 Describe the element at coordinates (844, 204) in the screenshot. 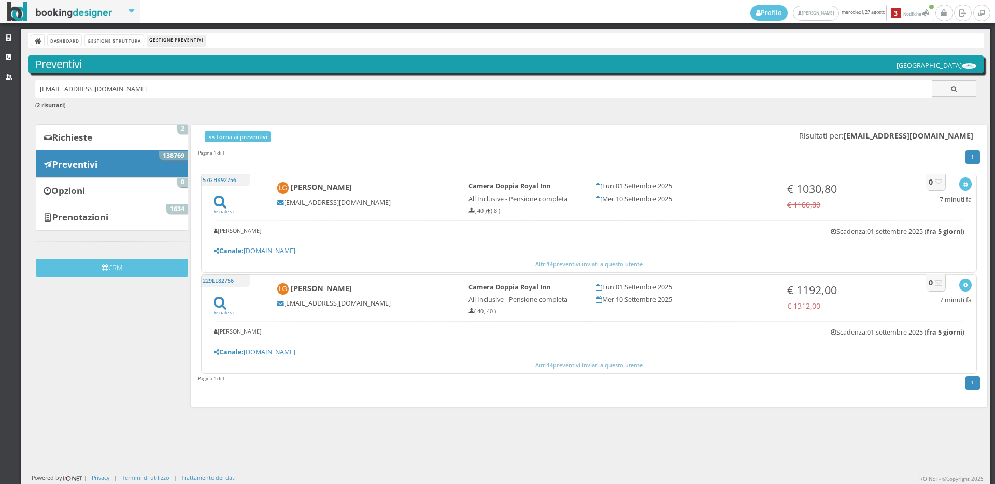

I see `h4: € 1180,80` at that location.